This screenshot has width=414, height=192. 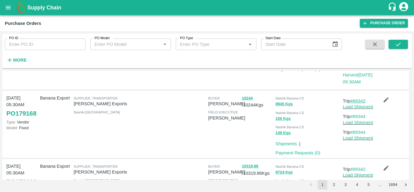 I want to click on div: customer-support, so click(x=393, y=8).